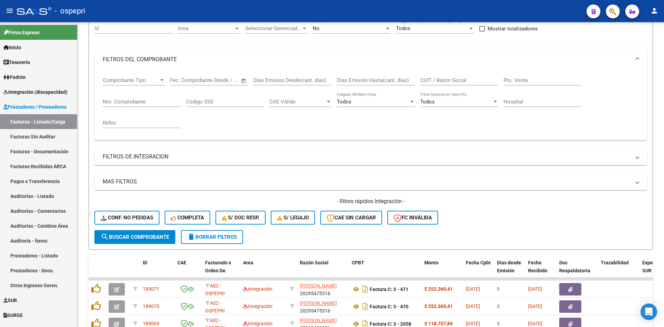 The width and height of the screenshot is (664, 327). Describe the element at coordinates (366, 157) in the screenshot. I see `mat-panel-title: FILTROS DE INTEGRACION` at that location.